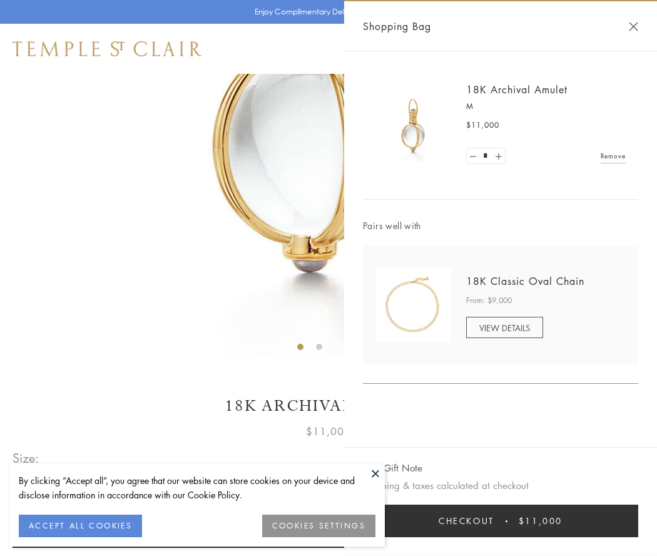 The height and width of the screenshot is (556, 657). I want to click on img: N88865-OV18, so click(413, 305).